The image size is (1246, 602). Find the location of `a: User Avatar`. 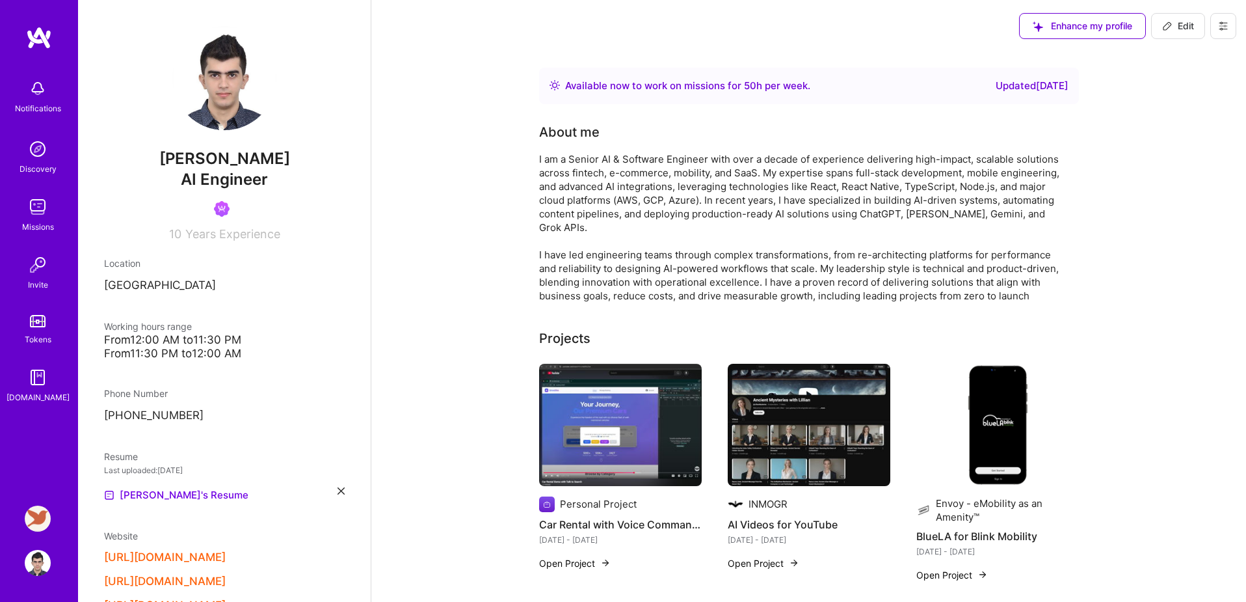

a: User Avatar is located at coordinates (38, 563).